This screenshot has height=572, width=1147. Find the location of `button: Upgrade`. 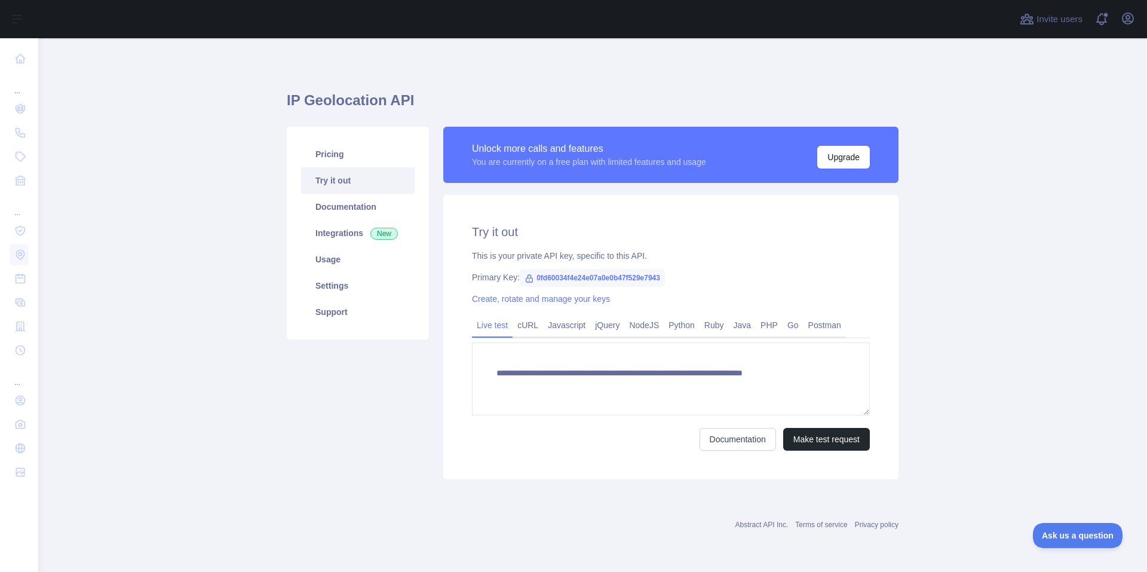

button: Upgrade is located at coordinates (843, 157).